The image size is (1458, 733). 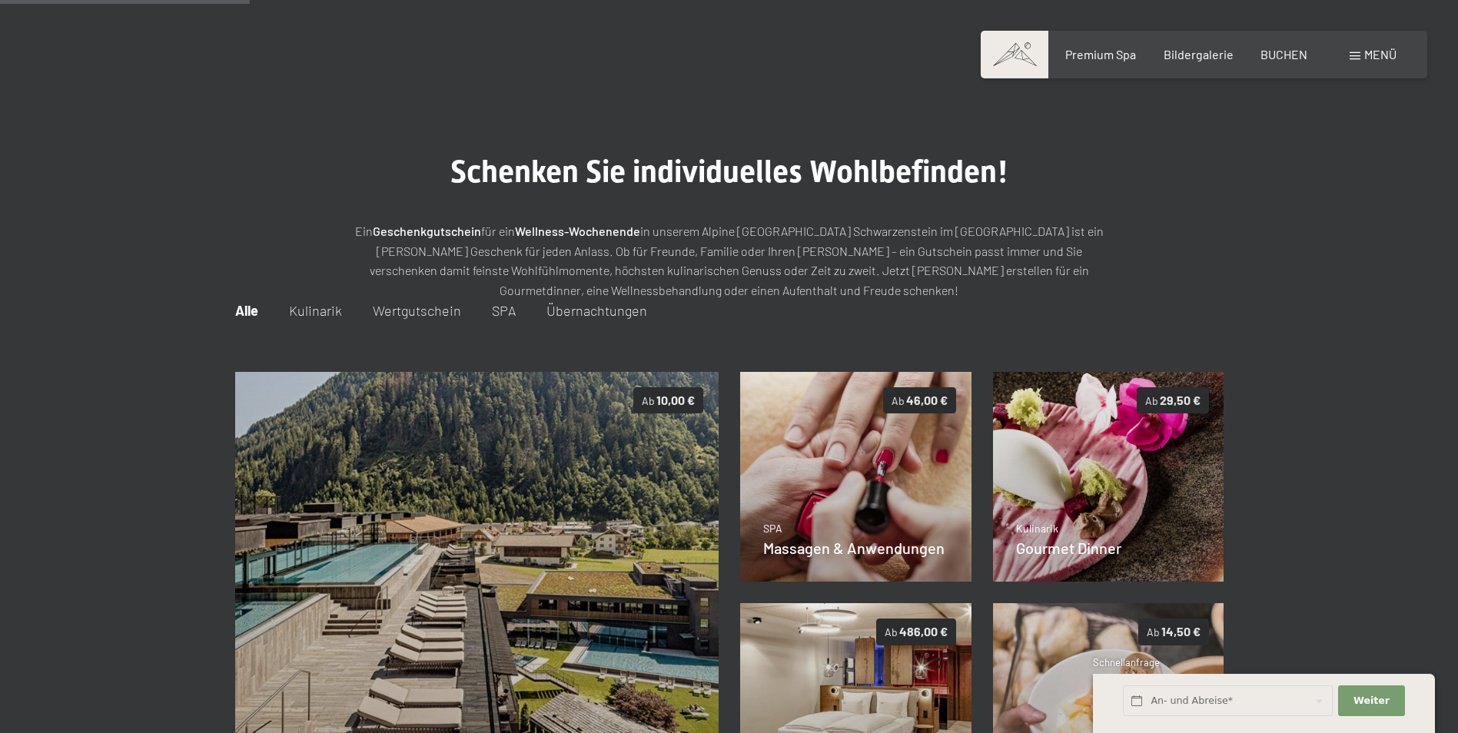 I want to click on span: Weiter, so click(x=1371, y=701).